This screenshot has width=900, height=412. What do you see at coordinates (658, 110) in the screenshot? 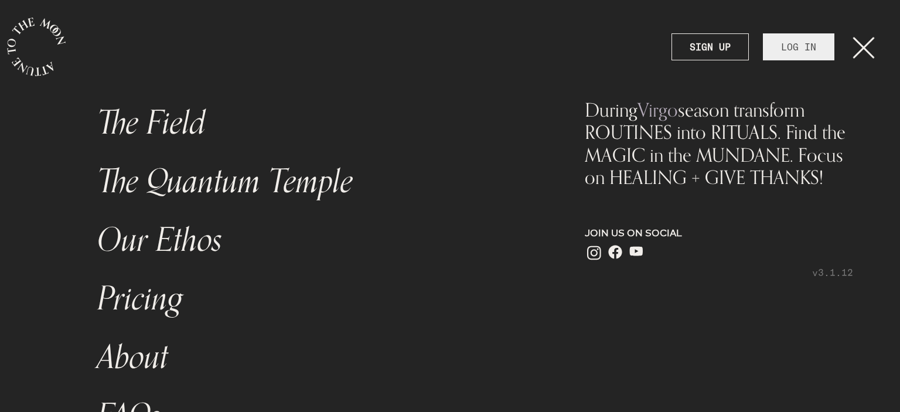
I see `span: Virgo` at bounding box center [658, 110].